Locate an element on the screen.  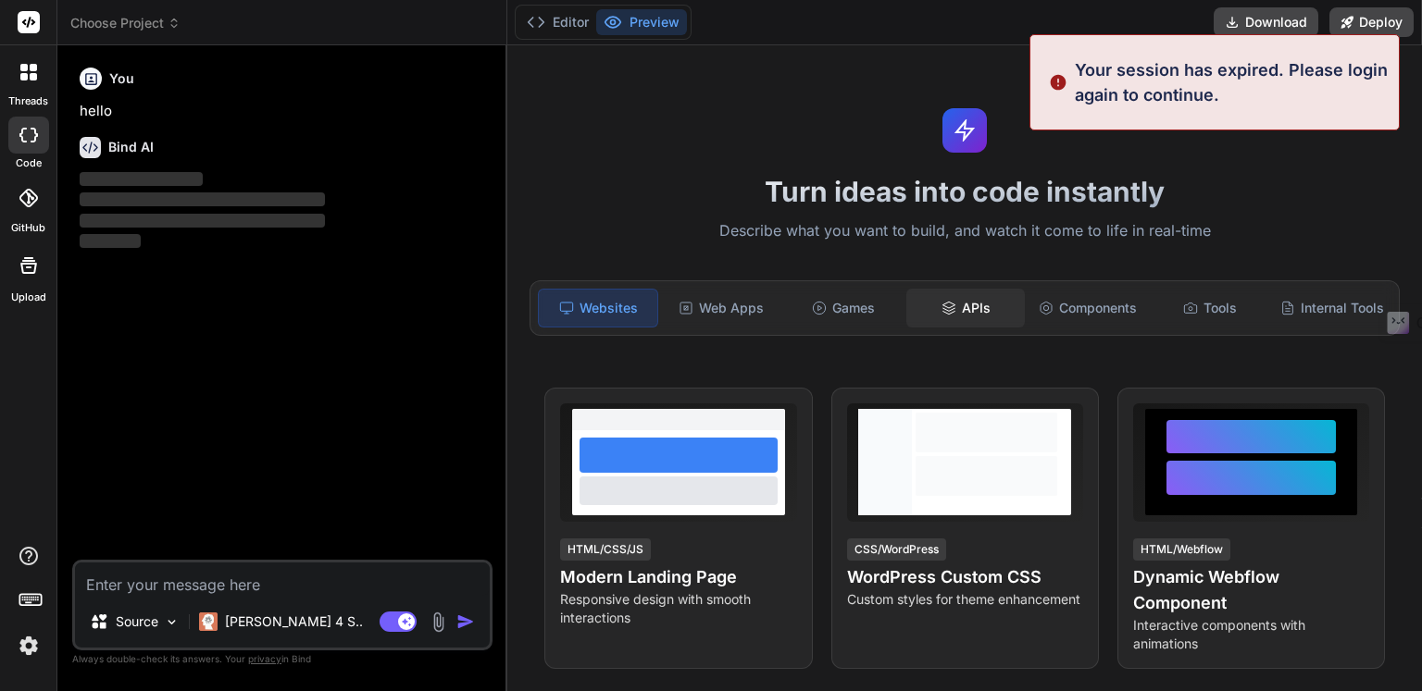
label: GitHub is located at coordinates (28, 228).